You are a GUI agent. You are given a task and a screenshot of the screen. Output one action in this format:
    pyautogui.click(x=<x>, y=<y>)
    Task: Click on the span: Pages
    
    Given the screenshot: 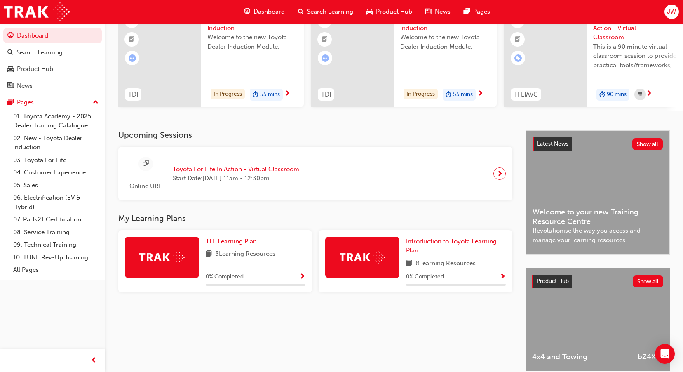 What is the action you would take?
    pyautogui.click(x=482, y=12)
    